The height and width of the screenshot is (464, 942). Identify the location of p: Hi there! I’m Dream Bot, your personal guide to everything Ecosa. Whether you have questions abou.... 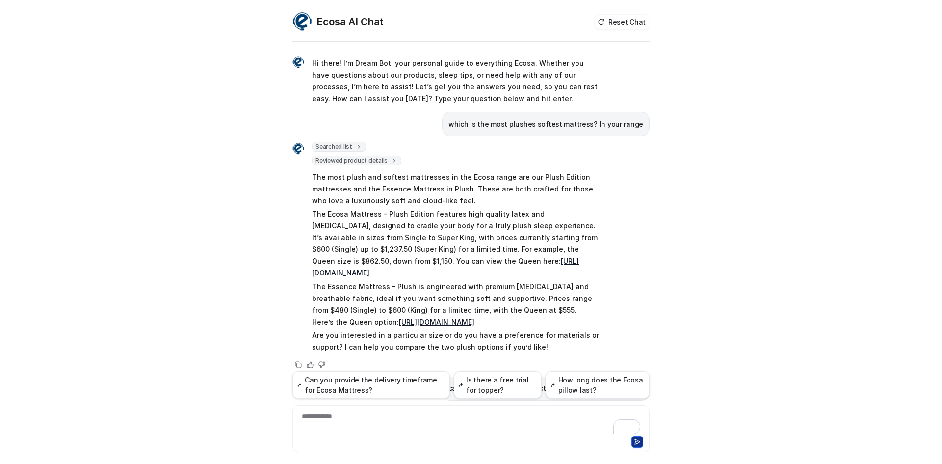
(455, 81).